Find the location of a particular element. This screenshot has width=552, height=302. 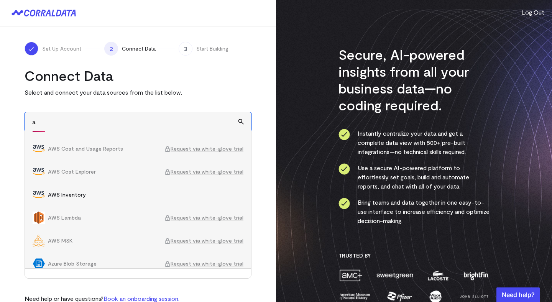

img: AWS Cost and Usage Reports is located at coordinates (39, 149).